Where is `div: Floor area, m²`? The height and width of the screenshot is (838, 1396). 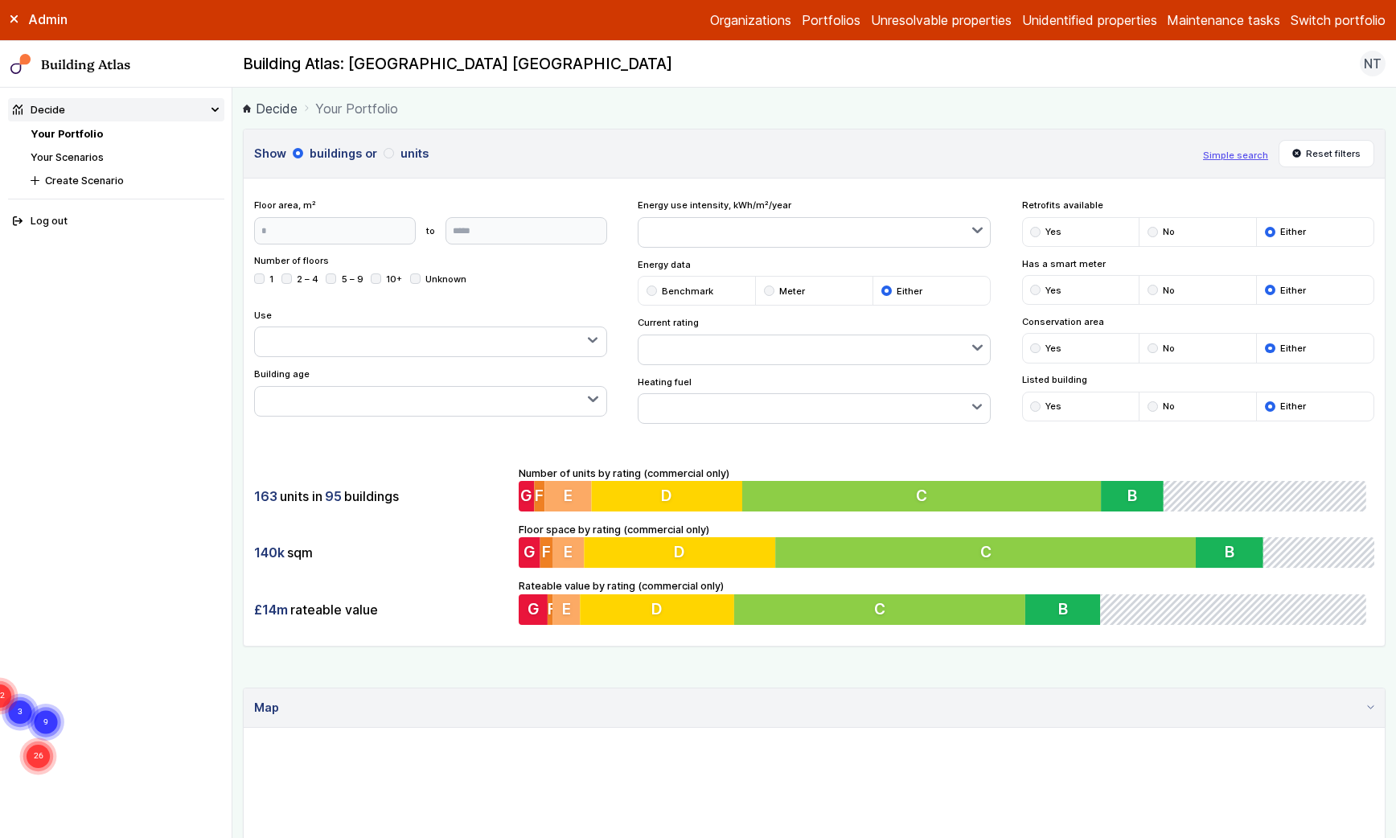
div: Floor area, m² is located at coordinates (430, 221).